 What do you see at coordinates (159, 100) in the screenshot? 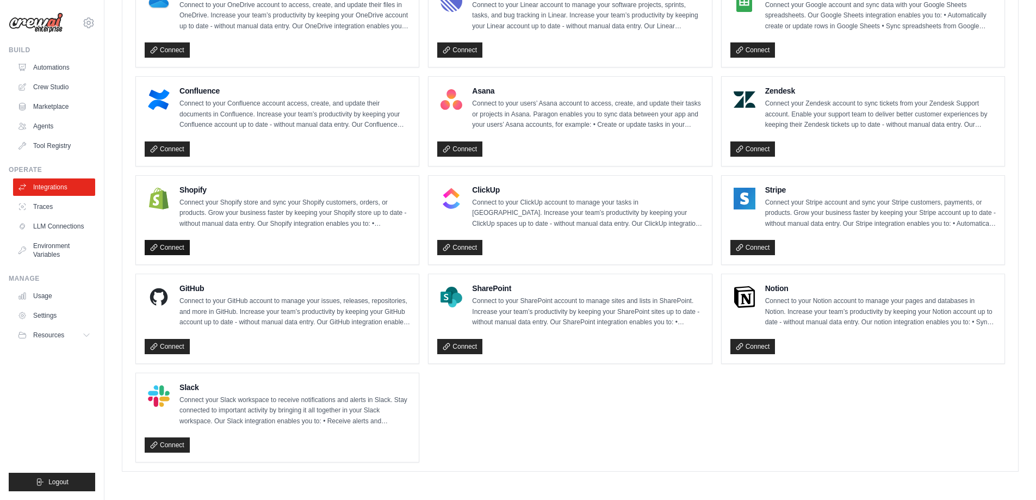
I see `img: Confluence Logo` at bounding box center [159, 100].